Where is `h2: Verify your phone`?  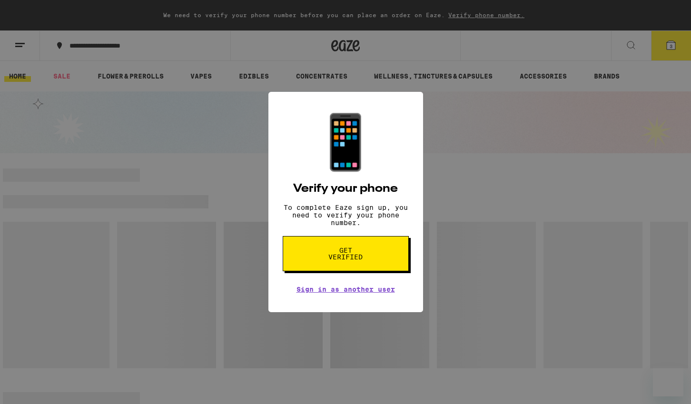
h2: Verify your phone is located at coordinates (346, 189).